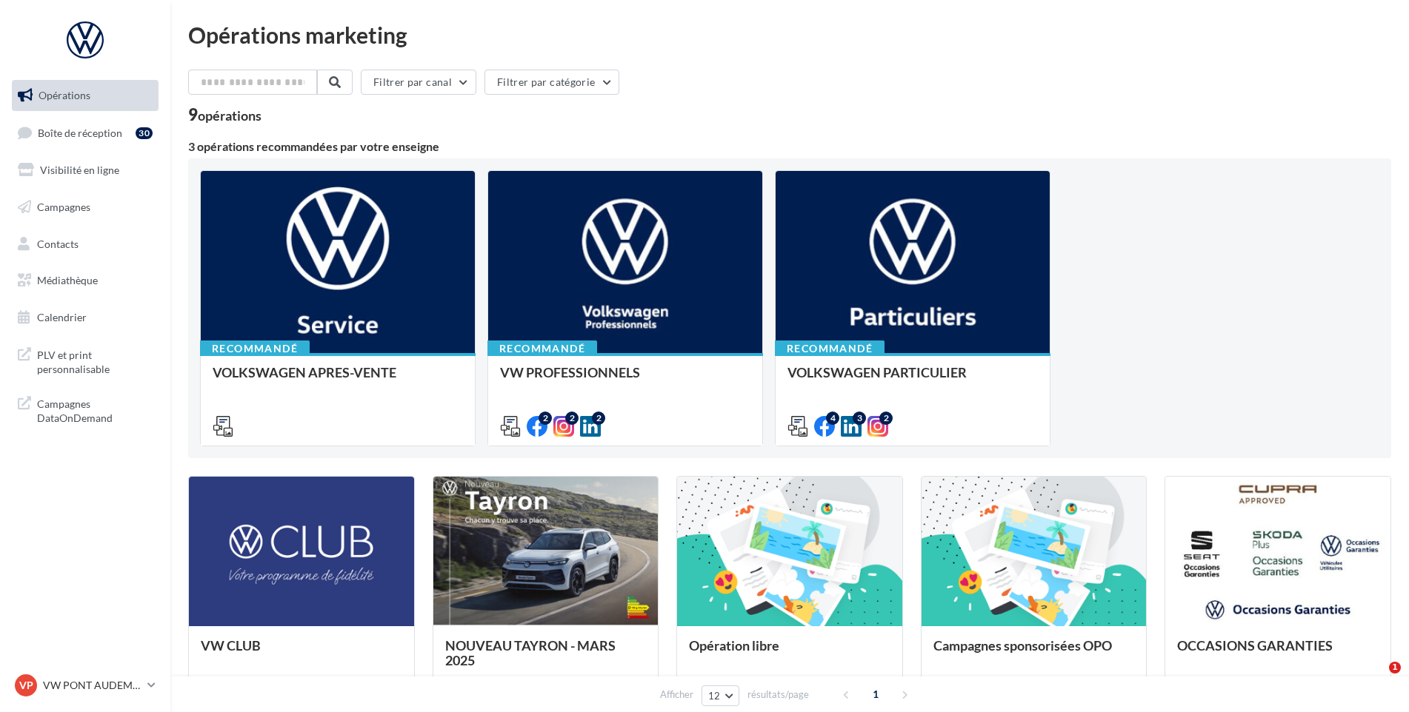 This screenshot has width=1409, height=712. What do you see at coordinates (778, 695) in the screenshot?
I see `span: résultats/page` at bounding box center [778, 695].